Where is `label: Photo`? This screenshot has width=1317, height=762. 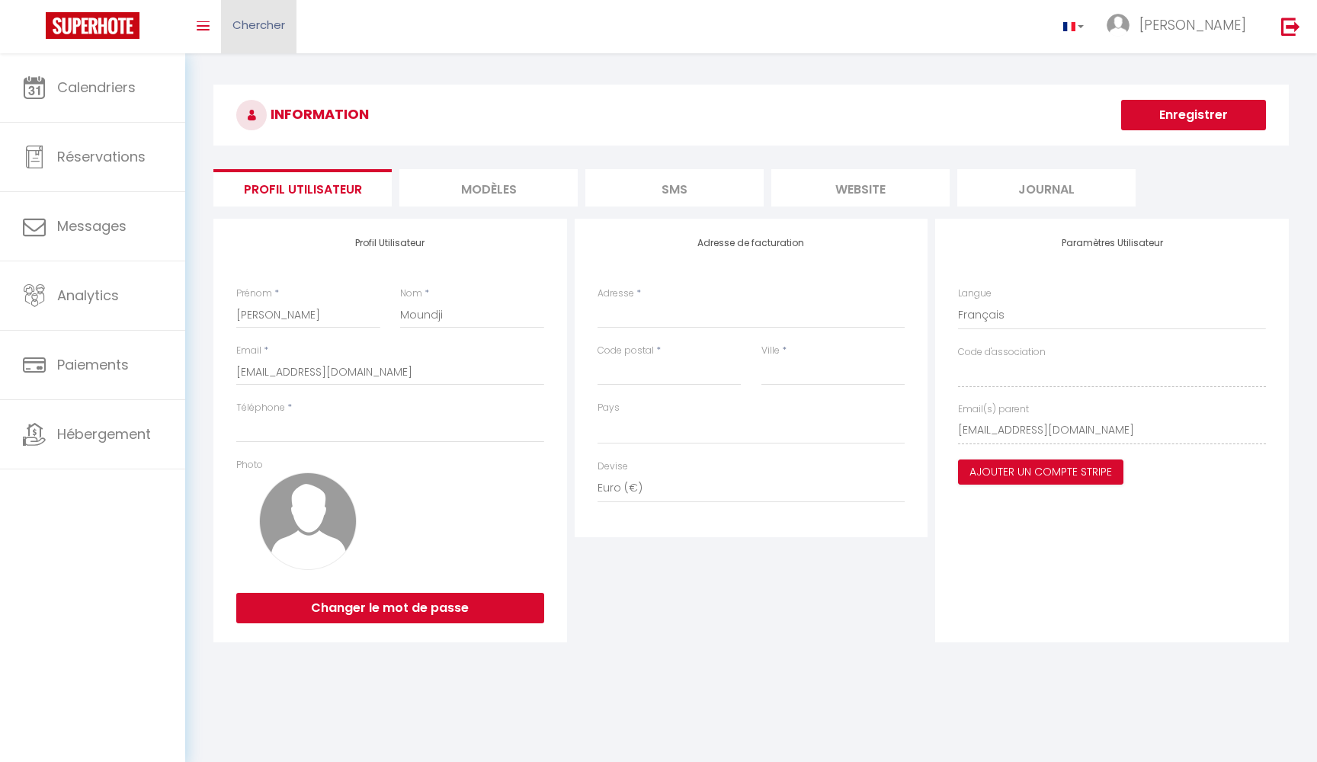 label: Photo is located at coordinates (249, 465).